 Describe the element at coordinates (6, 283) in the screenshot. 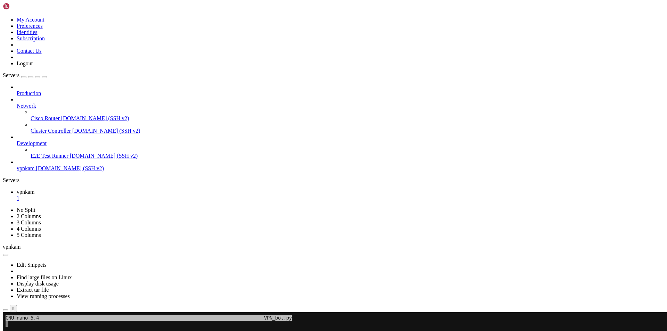

I see `span: ^X` at that location.